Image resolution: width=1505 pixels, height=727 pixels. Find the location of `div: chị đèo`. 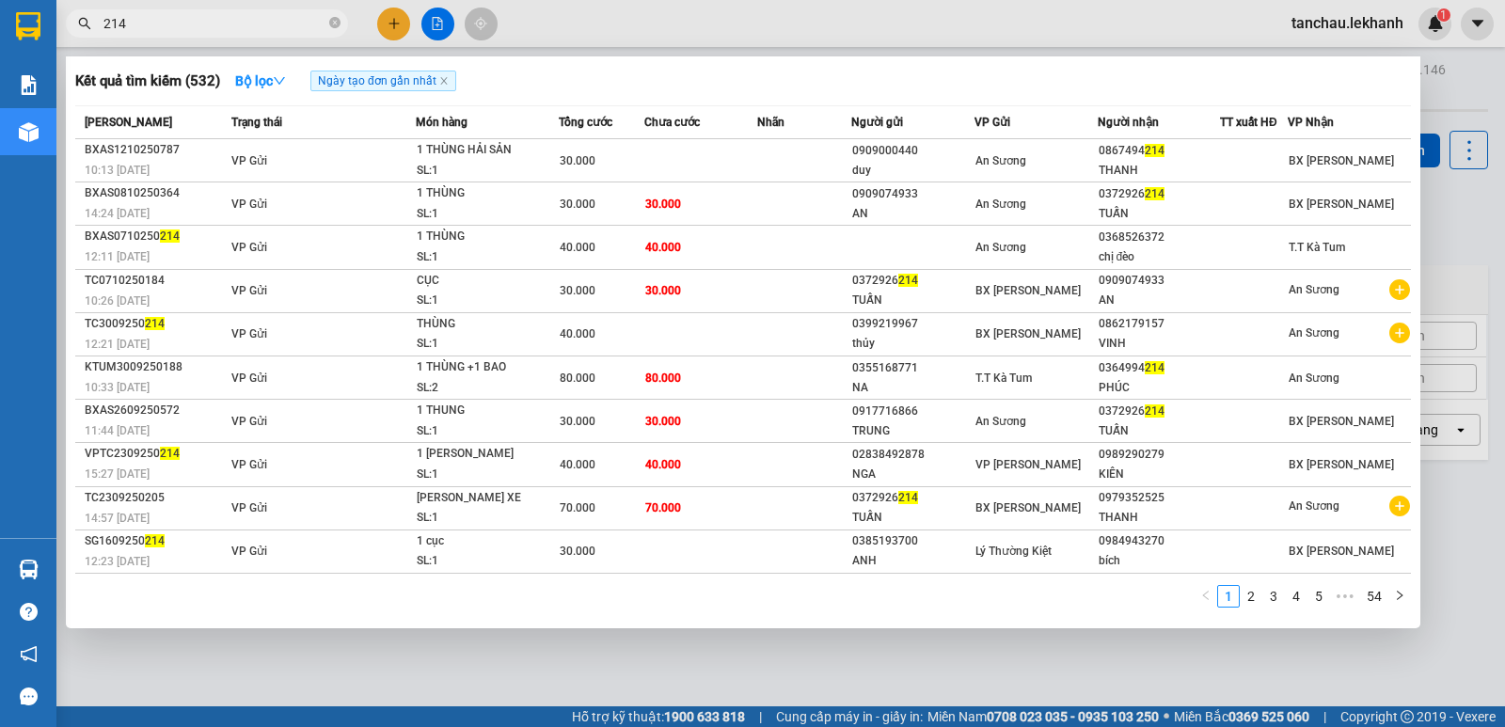

div: chị đèo is located at coordinates (1159, 257).